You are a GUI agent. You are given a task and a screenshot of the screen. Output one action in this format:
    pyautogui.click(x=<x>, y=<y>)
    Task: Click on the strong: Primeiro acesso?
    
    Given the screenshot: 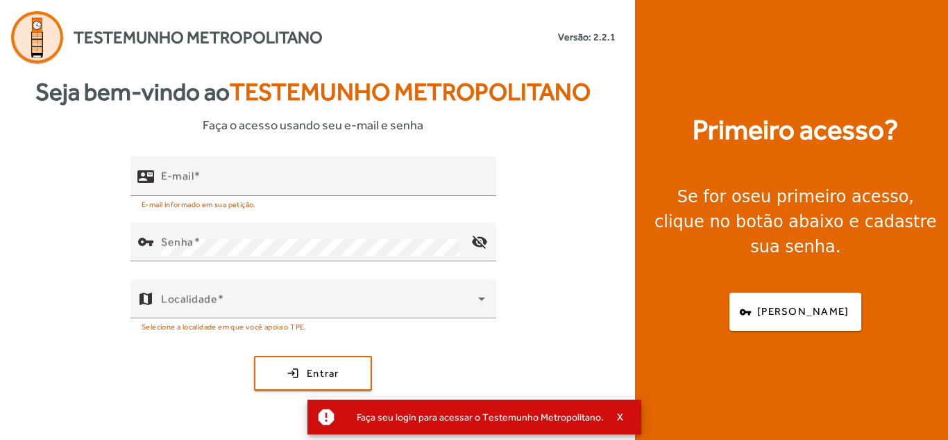 What is the action you would take?
    pyautogui.click(x=796, y=130)
    